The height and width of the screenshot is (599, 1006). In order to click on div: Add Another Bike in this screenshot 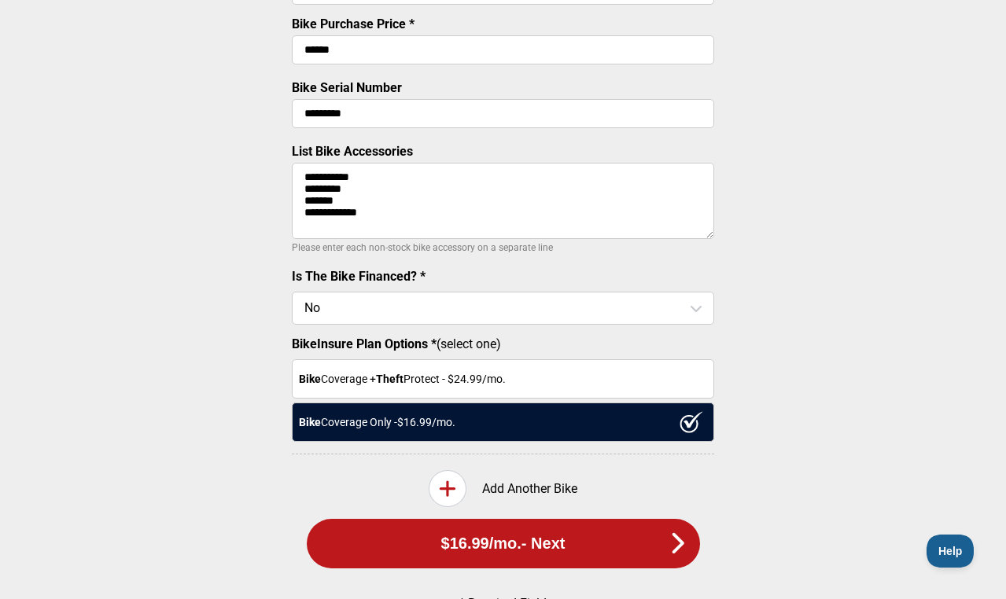, I will do `click(502, 488)`.